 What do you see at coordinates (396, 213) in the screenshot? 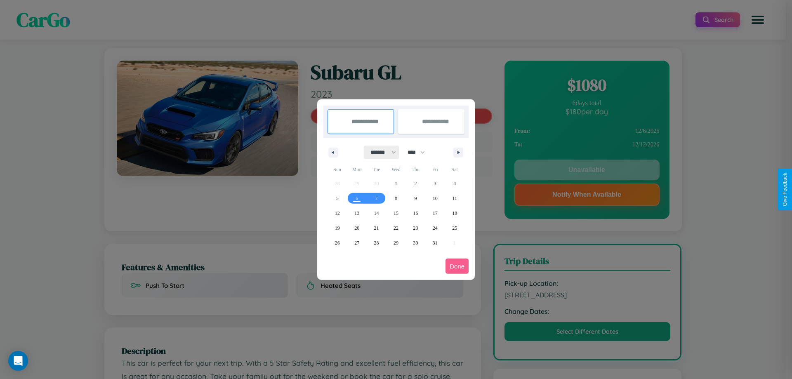
I see `button: 15` at bounding box center [396, 213].